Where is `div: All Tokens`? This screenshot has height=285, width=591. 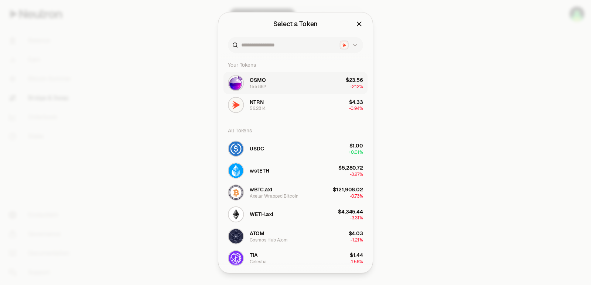 div: All Tokens is located at coordinates (295, 131).